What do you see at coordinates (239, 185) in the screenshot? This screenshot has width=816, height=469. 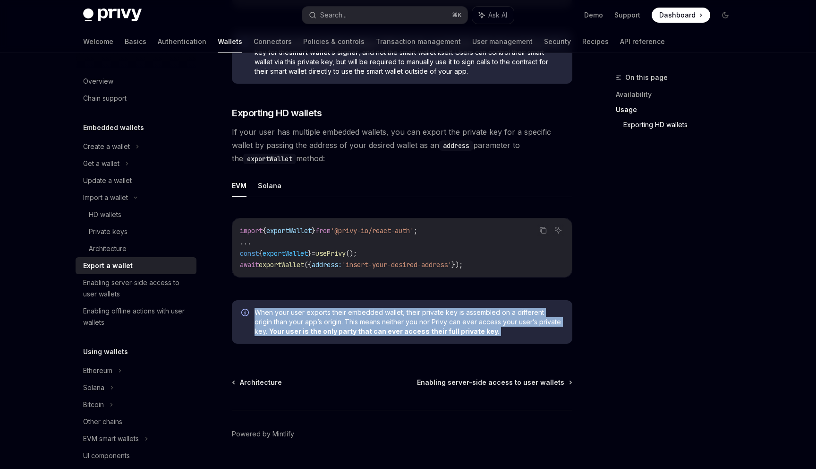 I see `button: EVM` at bounding box center [239, 185].